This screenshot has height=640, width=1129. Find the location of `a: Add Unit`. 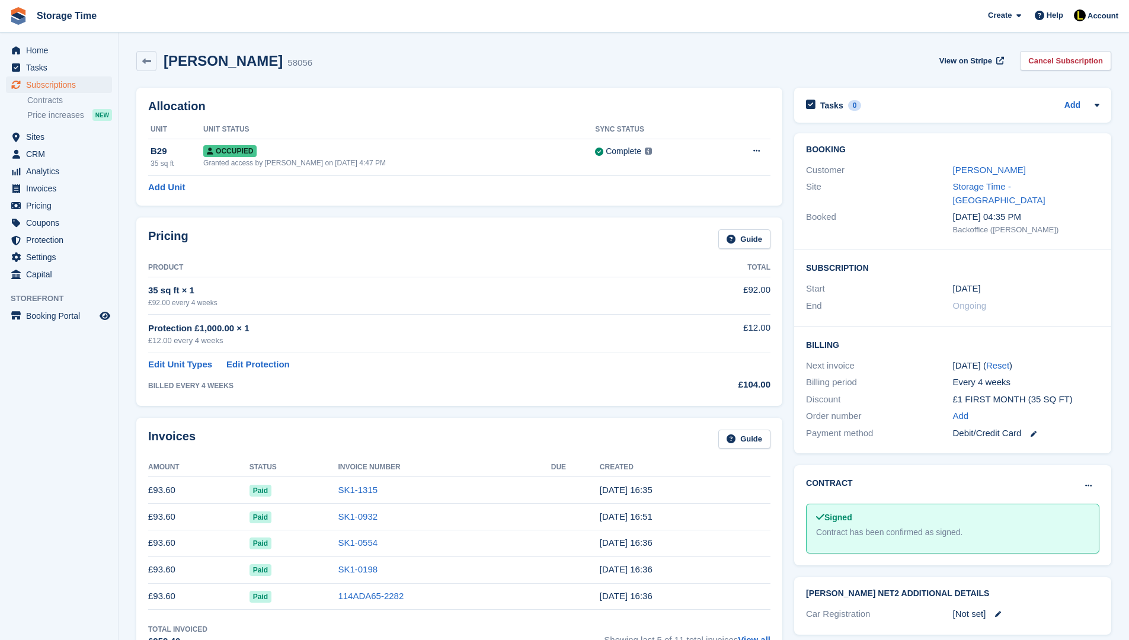

a: Add Unit is located at coordinates (167, 187).